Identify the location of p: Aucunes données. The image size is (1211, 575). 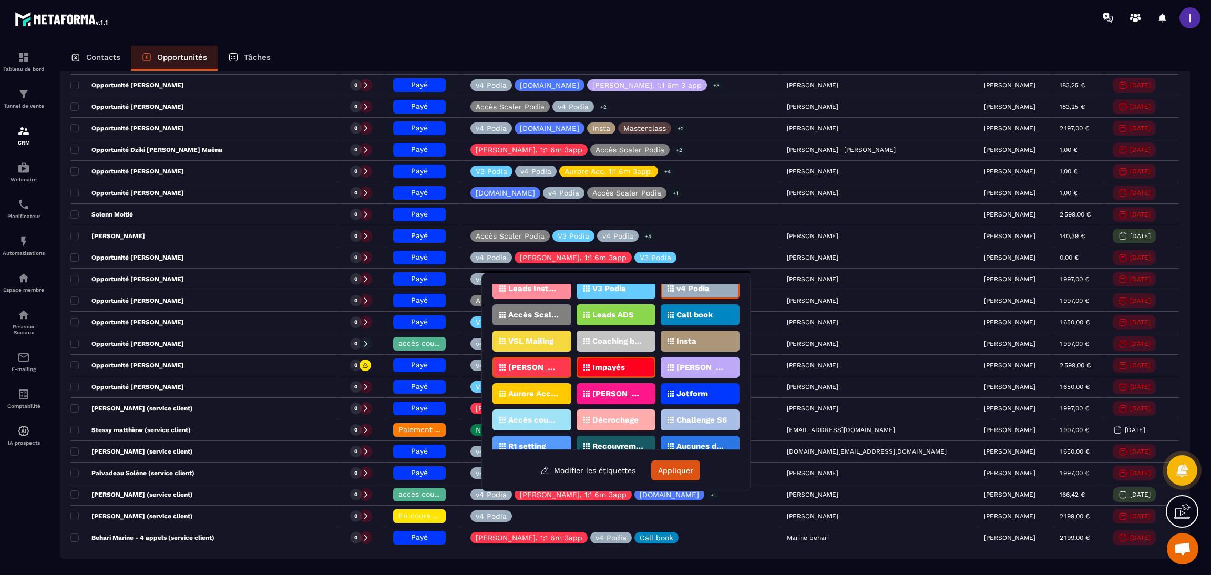
(702, 446).